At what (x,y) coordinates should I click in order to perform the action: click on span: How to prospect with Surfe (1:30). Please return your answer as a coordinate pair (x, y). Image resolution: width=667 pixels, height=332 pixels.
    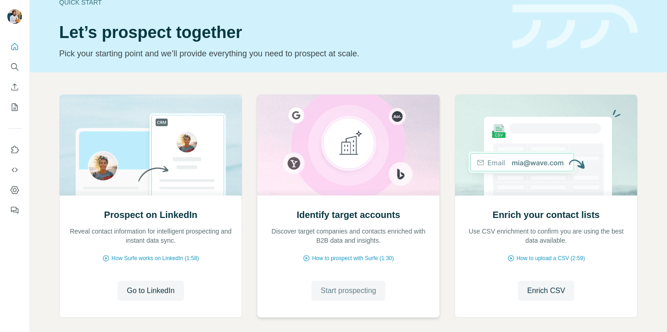
    Looking at the image, I should click on (353, 259).